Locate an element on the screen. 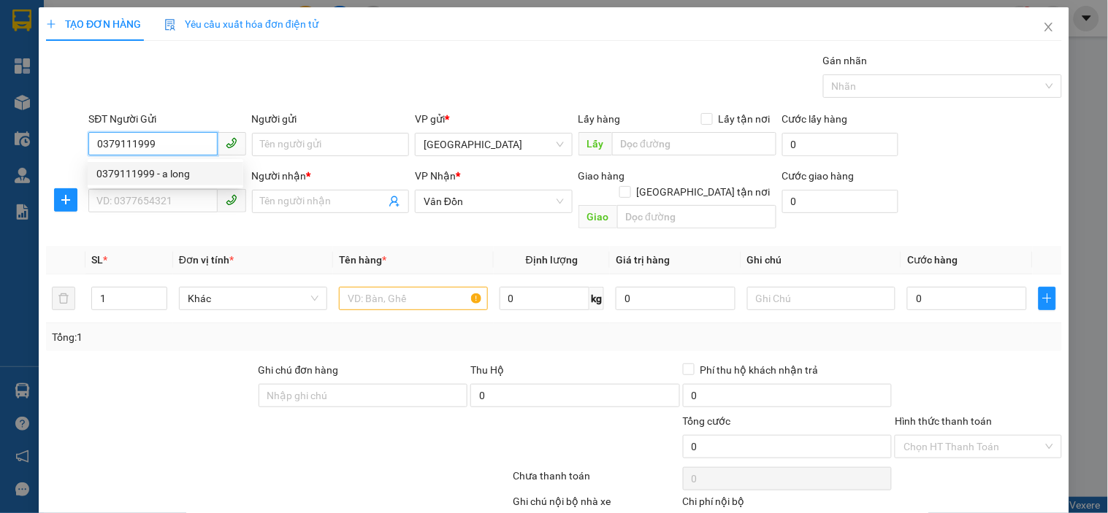 The image size is (1108, 513). span: Vân Đồn is located at coordinates (493, 202).